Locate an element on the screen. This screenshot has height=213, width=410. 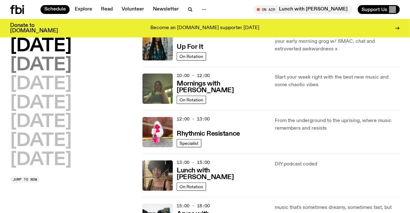
span: 15:00 - 18:00 is located at coordinates (193, 205).